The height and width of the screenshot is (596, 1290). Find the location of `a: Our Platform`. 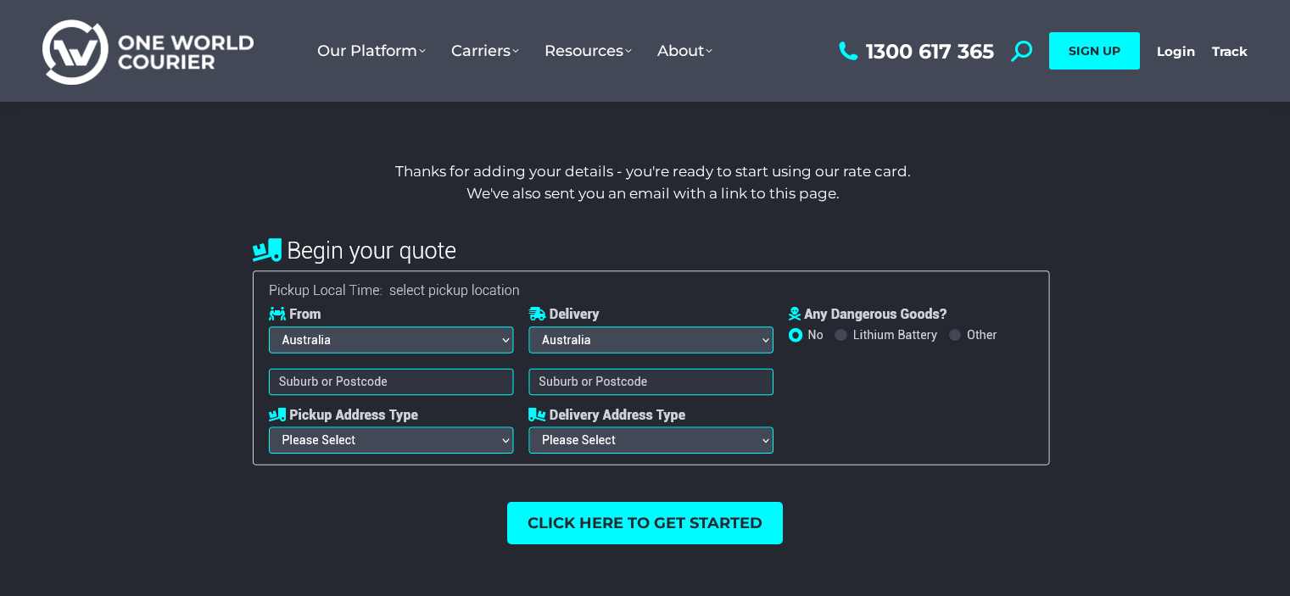

a: Our Platform is located at coordinates (372, 51).